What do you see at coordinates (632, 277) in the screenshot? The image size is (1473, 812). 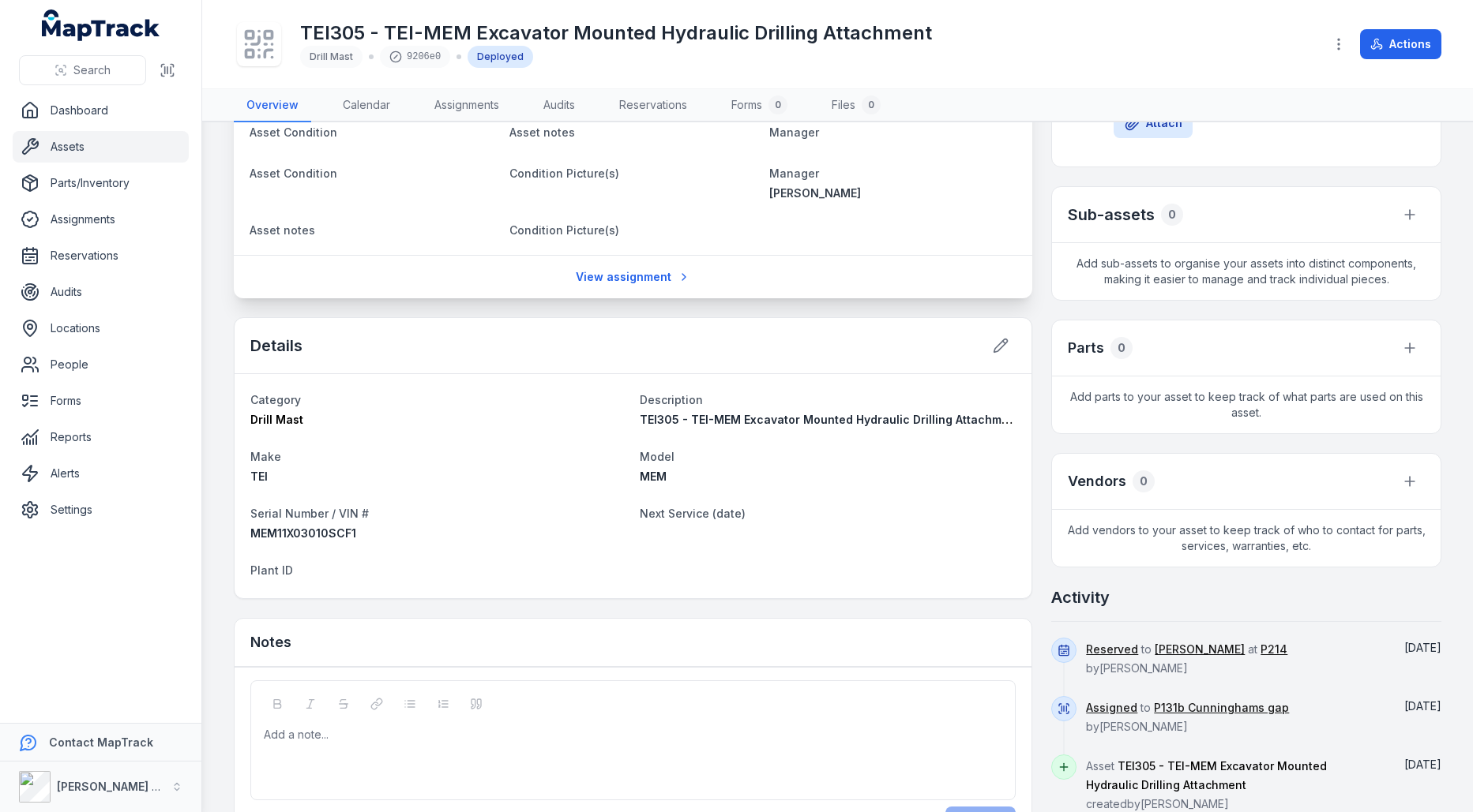 I see `a: View assignment` at bounding box center [632, 277].